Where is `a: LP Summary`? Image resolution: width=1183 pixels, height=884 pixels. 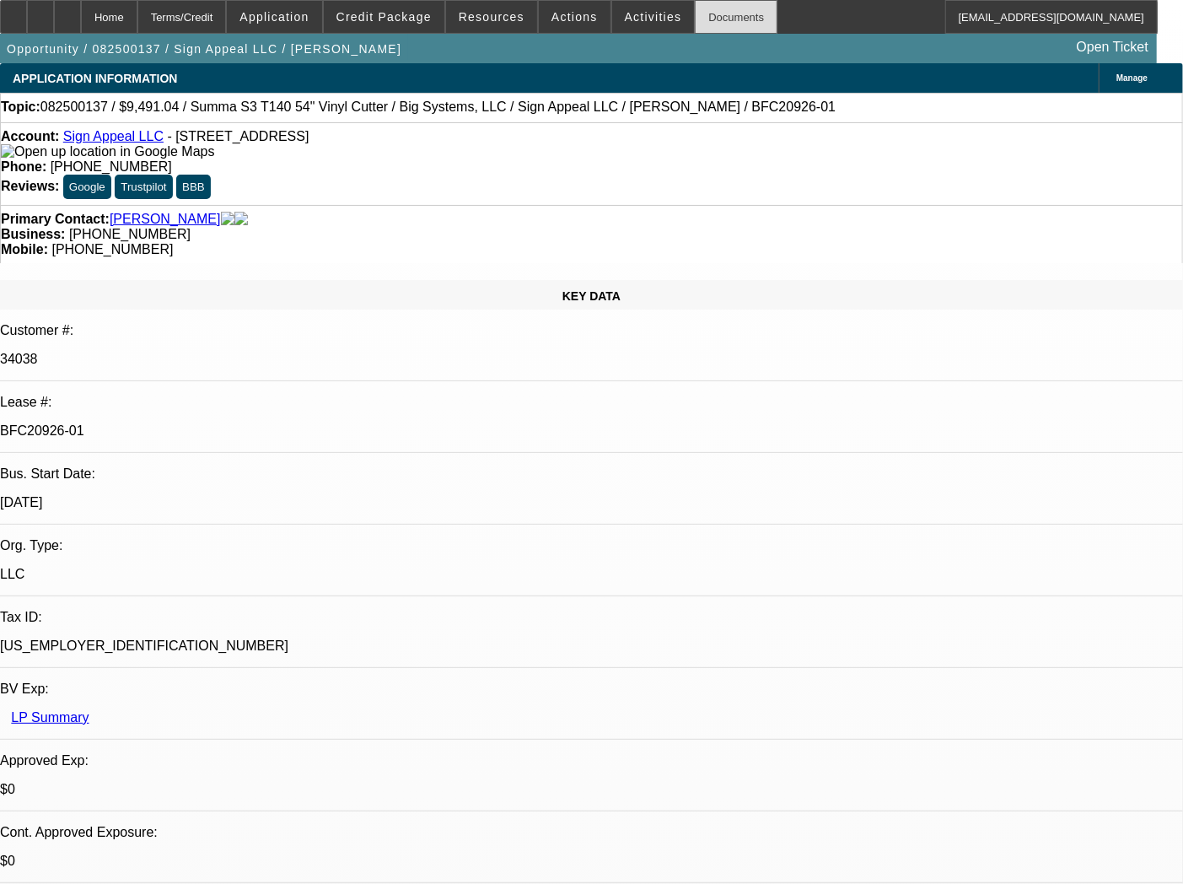
a: LP Summary is located at coordinates (50, 717).